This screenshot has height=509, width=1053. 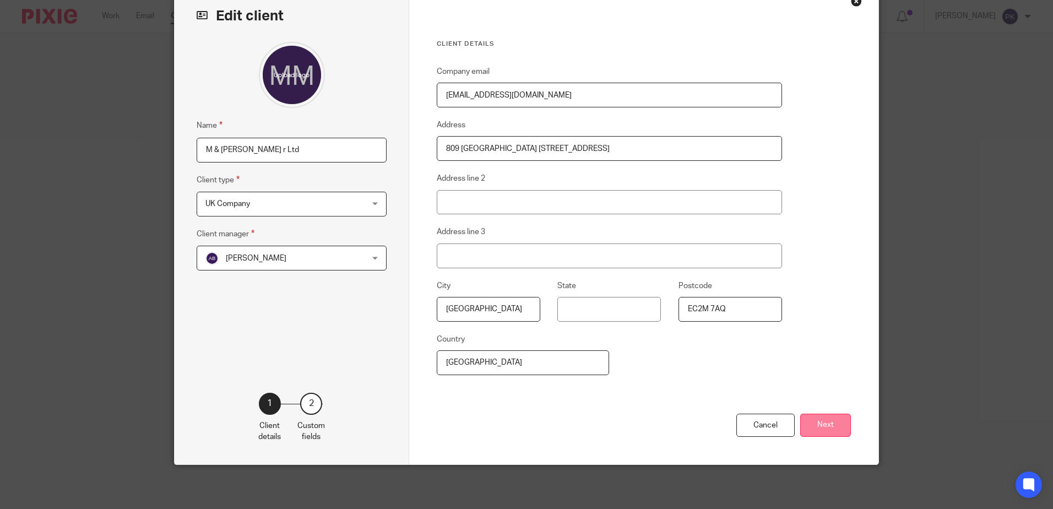 I want to click on label: Company email, so click(x=463, y=72).